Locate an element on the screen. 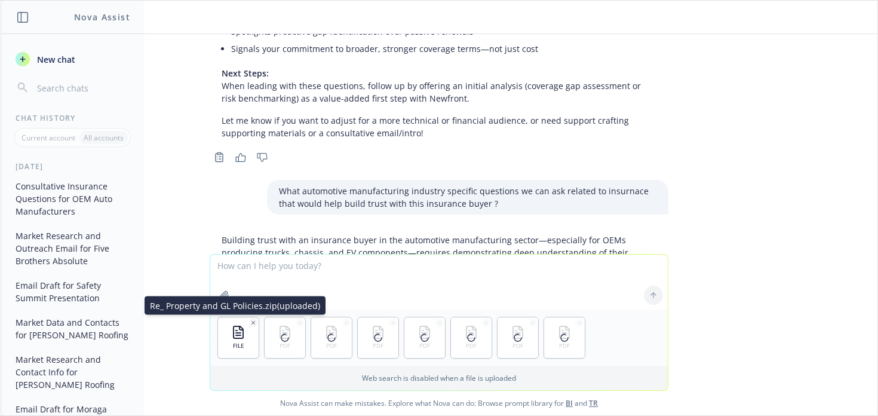  p: Building trust with an insurance buyer in the automotive manufacturing sector—especially for OEMs... is located at coordinates (439, 265).